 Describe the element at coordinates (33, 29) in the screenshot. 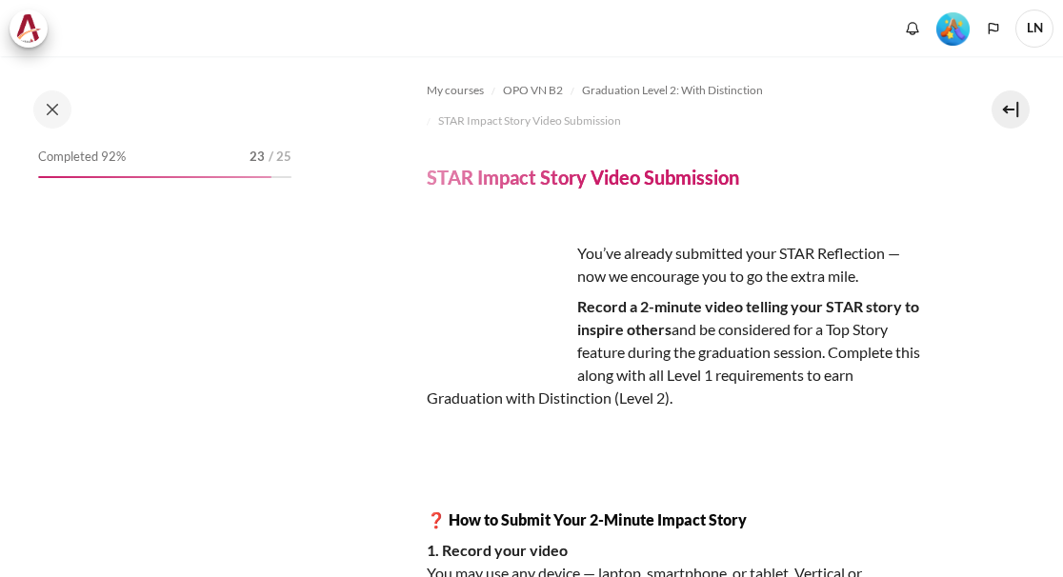

I see `a: Architeck Architeck` at that location.